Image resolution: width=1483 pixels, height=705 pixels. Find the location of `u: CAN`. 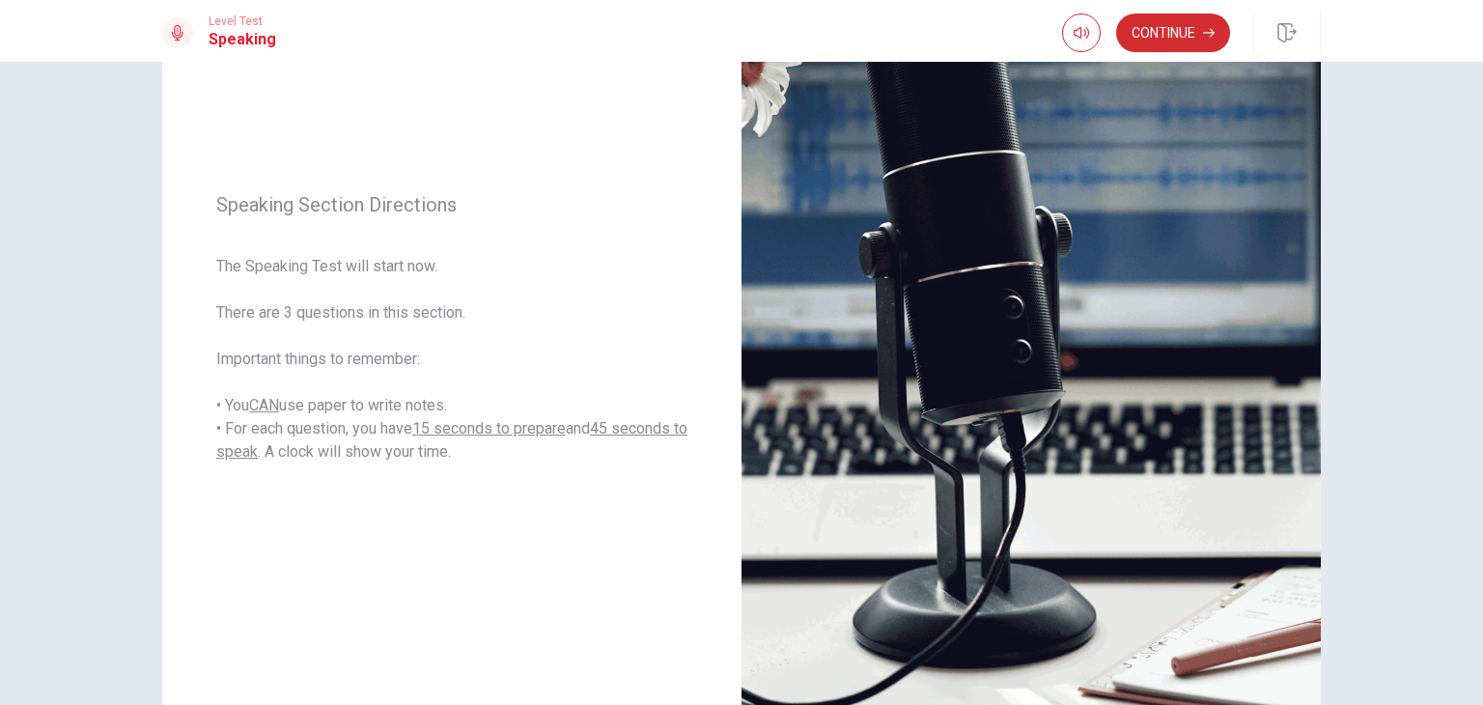

u: CAN is located at coordinates (264, 405).